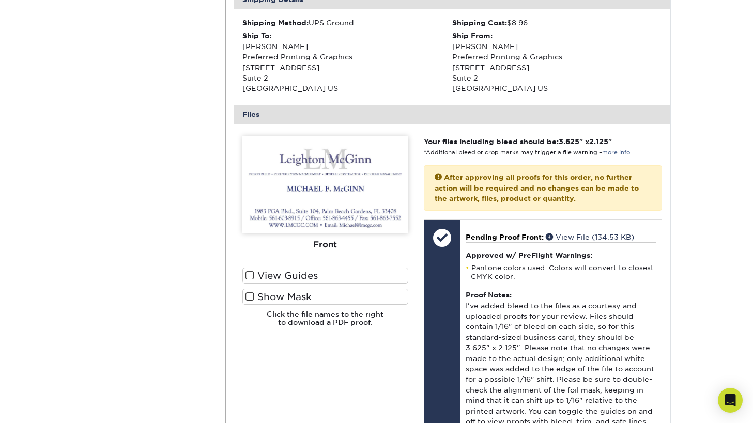 The image size is (753, 423). I want to click on label: View Guides, so click(325, 275).